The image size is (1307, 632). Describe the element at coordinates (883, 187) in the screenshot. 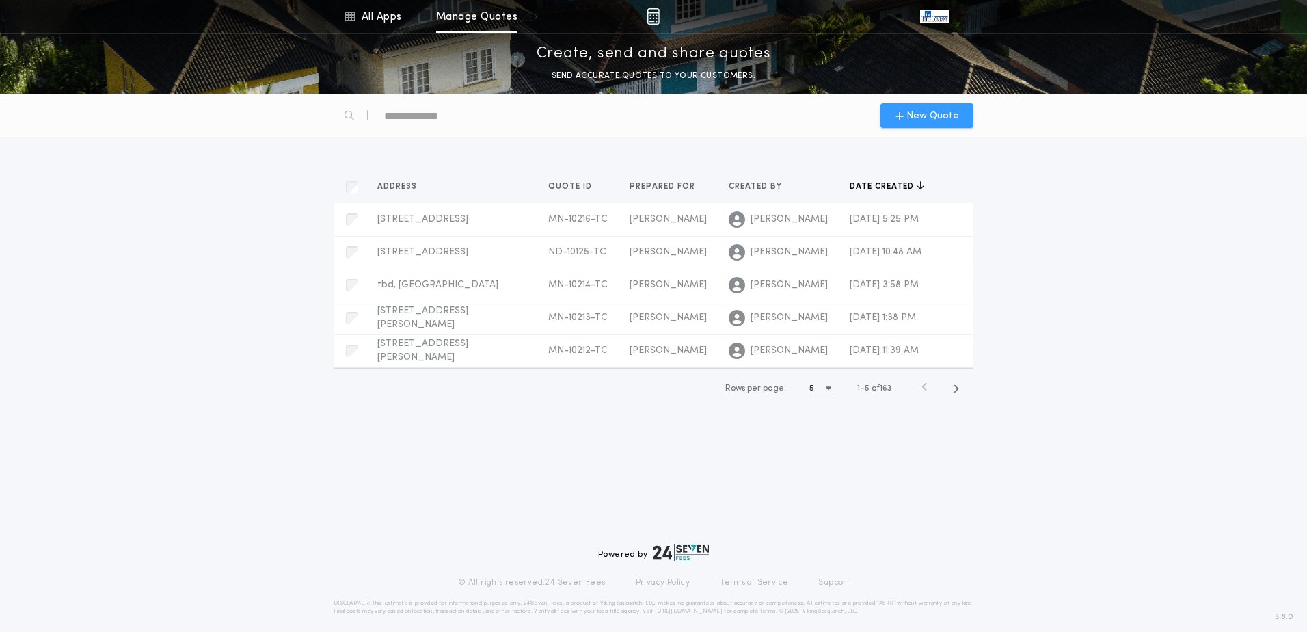

I see `span: Date created` at that location.